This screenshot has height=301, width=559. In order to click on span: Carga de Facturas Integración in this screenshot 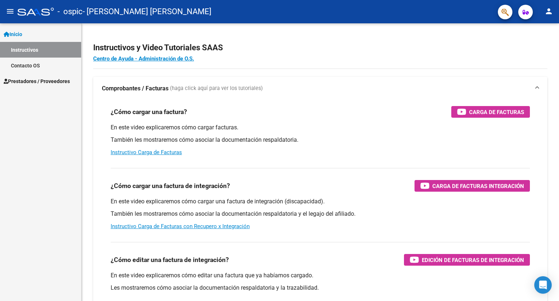, I will do `click(479, 186)`.